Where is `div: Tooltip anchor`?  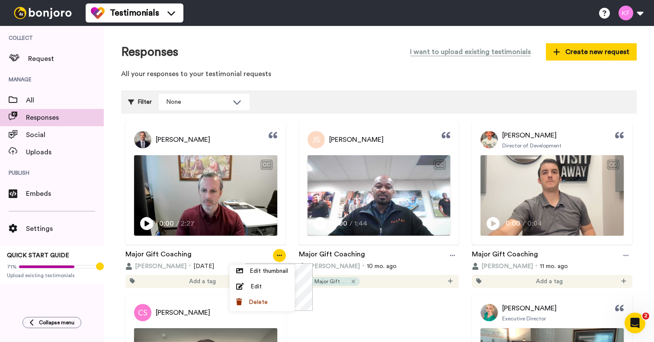
div: Tooltip anchor is located at coordinates (100, 267).